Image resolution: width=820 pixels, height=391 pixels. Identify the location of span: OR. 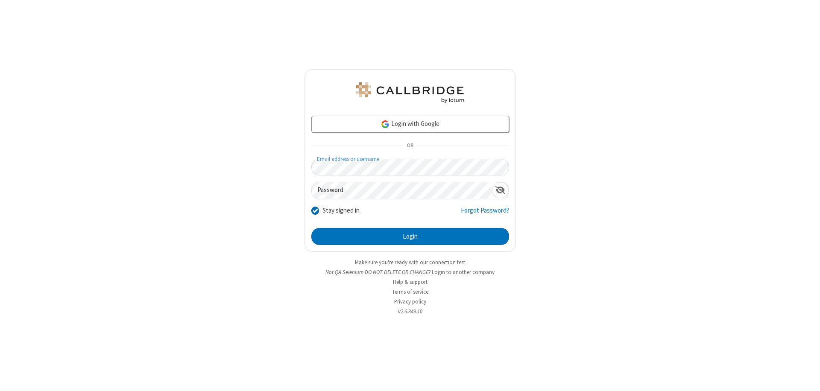
(410, 146).